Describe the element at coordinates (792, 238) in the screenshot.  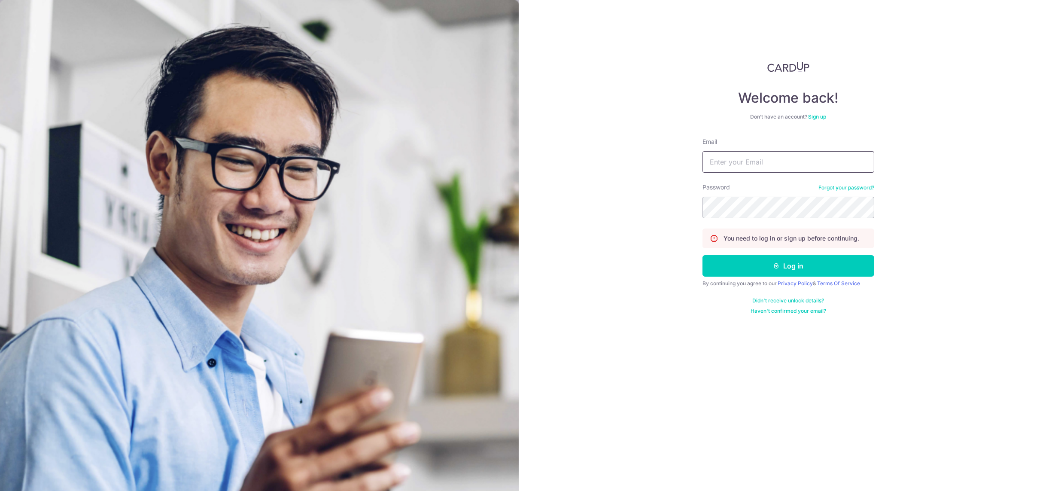
I see `p: You need to log in or sign up before continuing.` at that location.